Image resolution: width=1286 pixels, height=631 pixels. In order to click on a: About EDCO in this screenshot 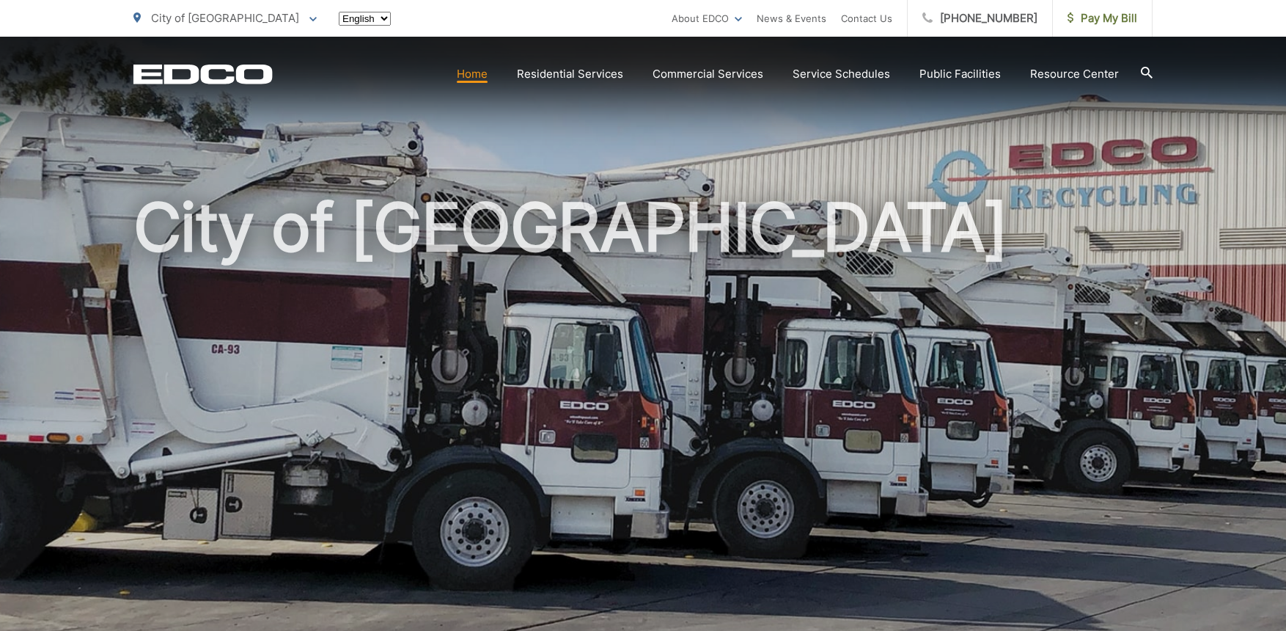, I will do `click(707, 18)`.